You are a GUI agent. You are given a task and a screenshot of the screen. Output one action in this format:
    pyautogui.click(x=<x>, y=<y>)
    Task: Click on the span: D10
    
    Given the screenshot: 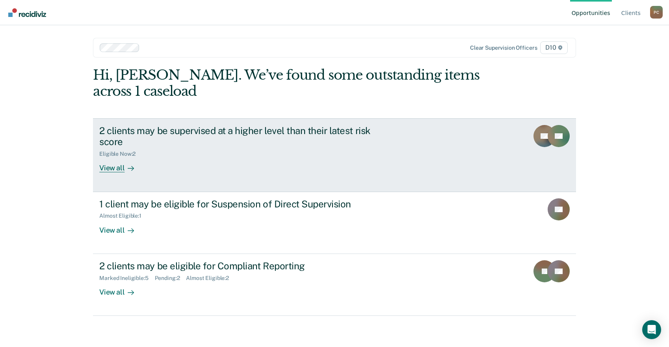 What is the action you would take?
    pyautogui.click(x=554, y=48)
    